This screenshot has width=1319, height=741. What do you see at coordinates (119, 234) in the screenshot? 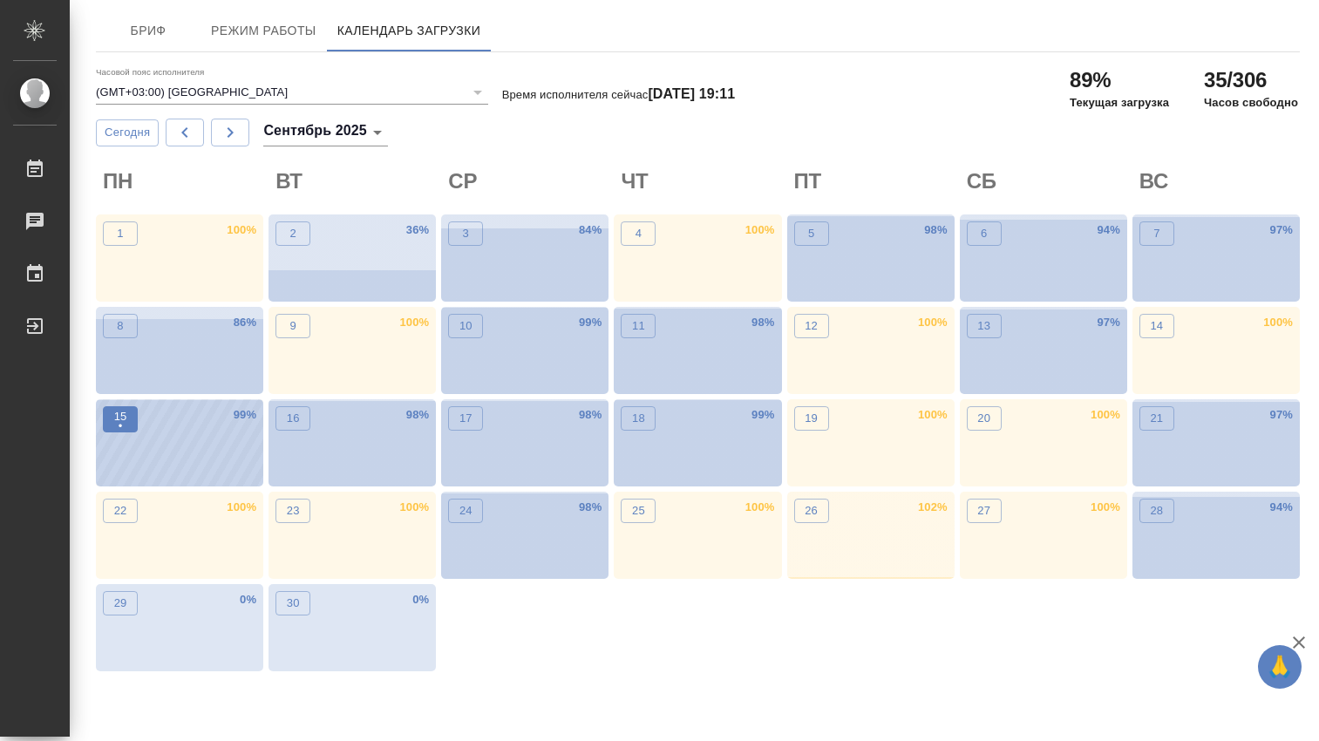
I see `p: 1` at bounding box center [119, 234].